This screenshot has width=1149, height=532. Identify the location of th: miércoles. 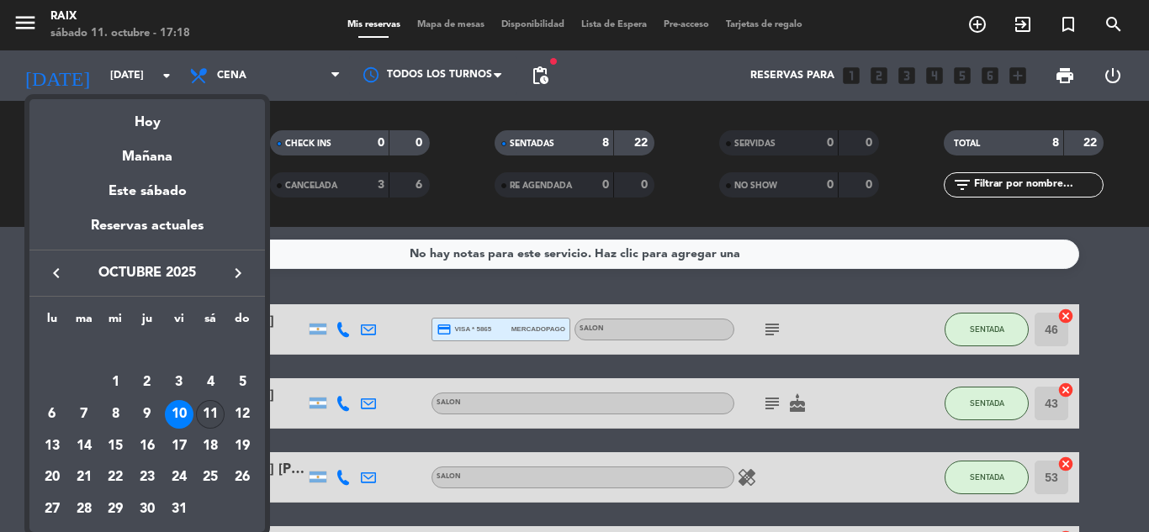
(115, 322).